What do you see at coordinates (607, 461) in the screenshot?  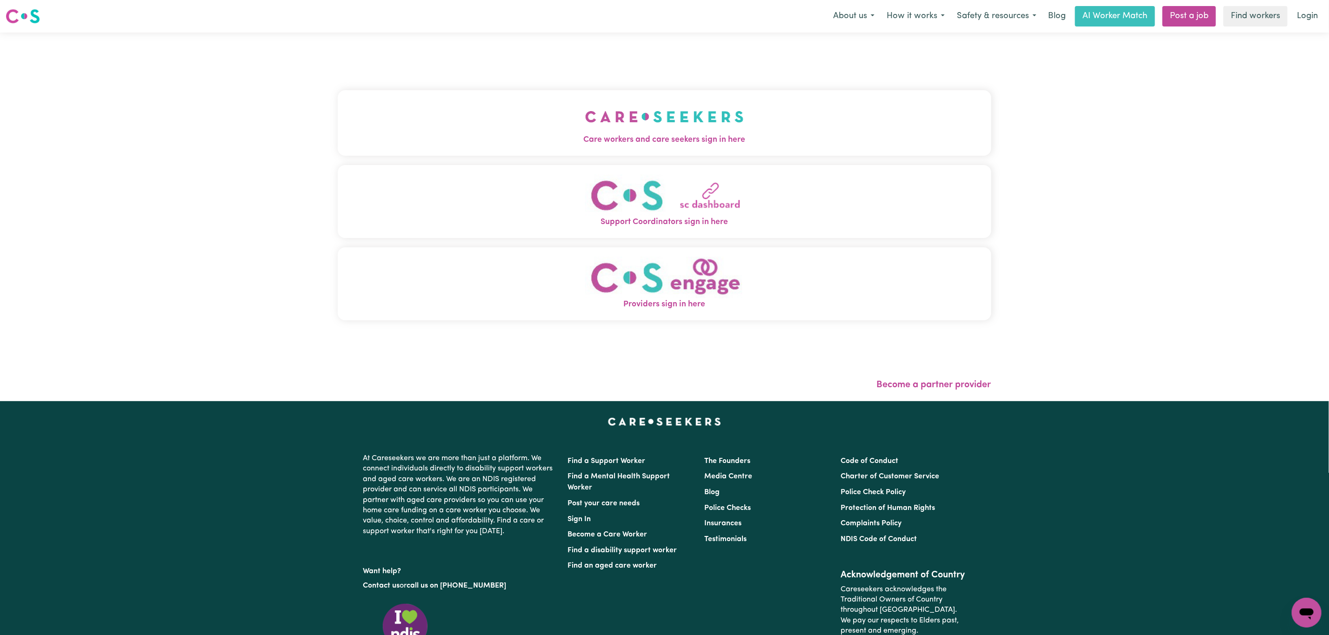 I see `a: Find a Support Worker` at bounding box center [607, 461].